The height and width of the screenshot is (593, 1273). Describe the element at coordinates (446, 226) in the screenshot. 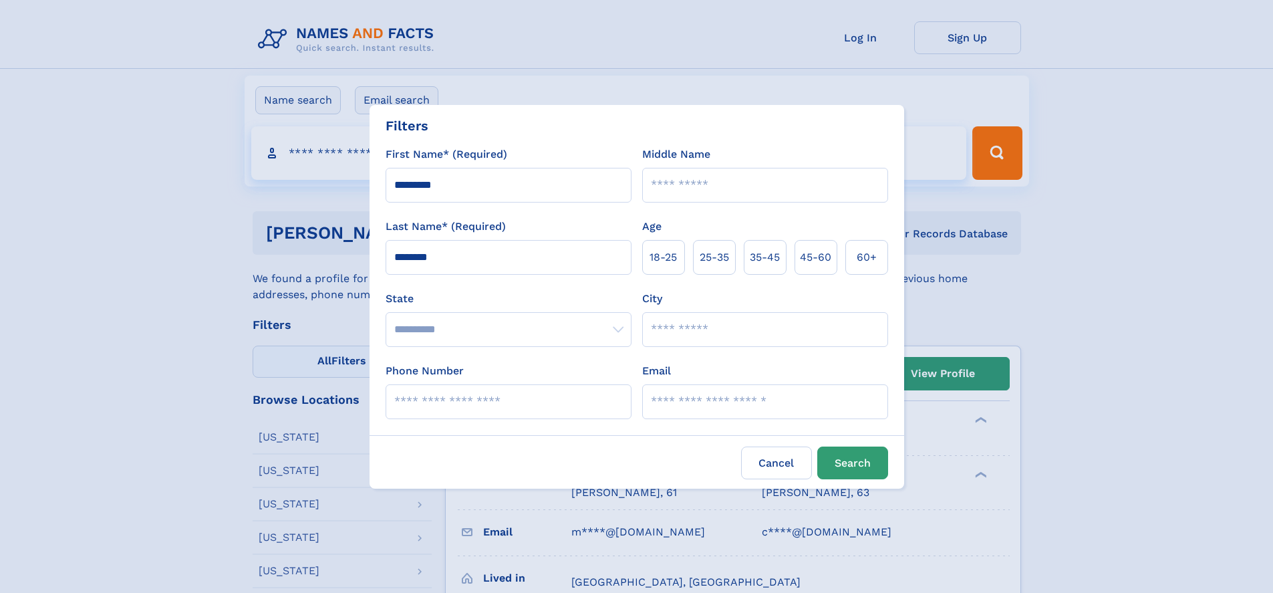

I see `label: Last Name* (Required)` at that location.